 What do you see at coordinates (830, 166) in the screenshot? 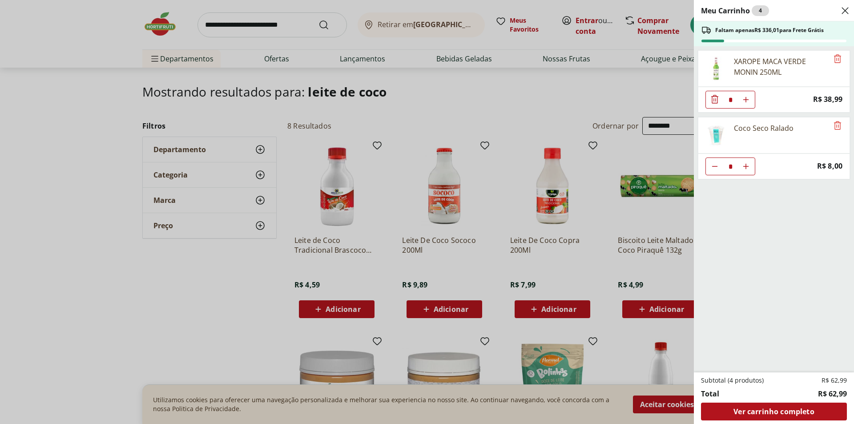
I see `span: R$ 8,00` at bounding box center [830, 166].